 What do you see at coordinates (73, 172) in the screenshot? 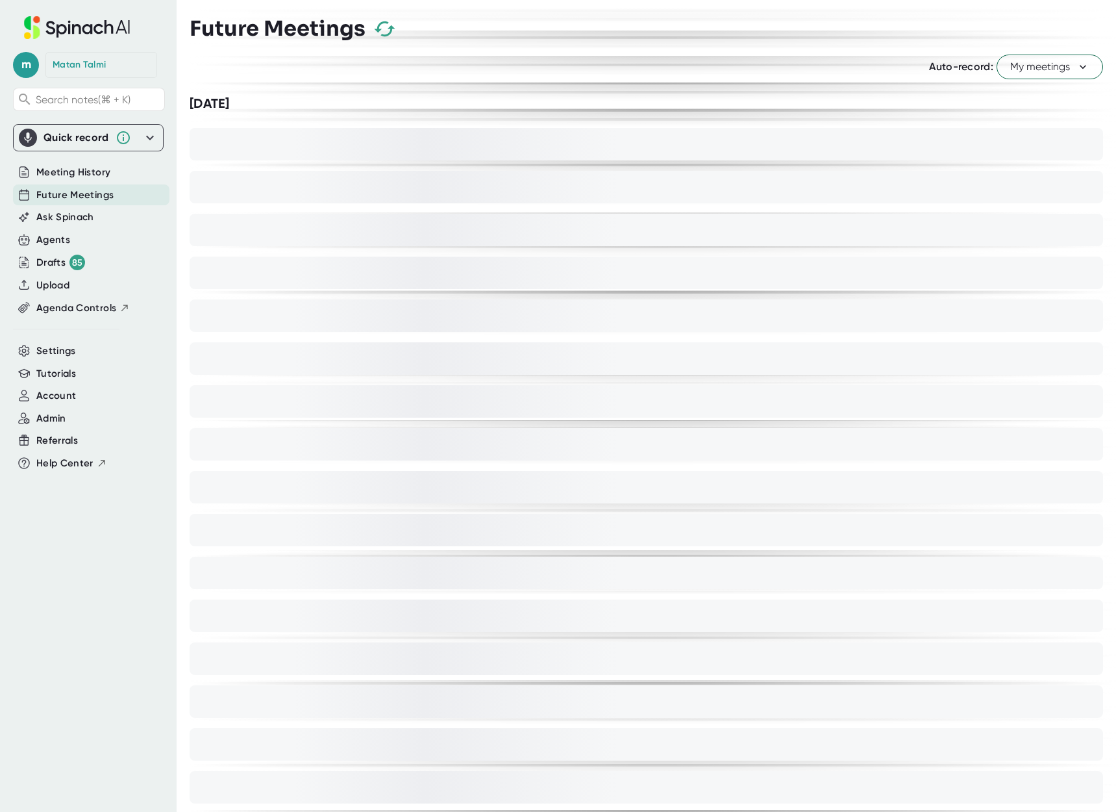
I see `button: Meeting History` at bounding box center [73, 172].